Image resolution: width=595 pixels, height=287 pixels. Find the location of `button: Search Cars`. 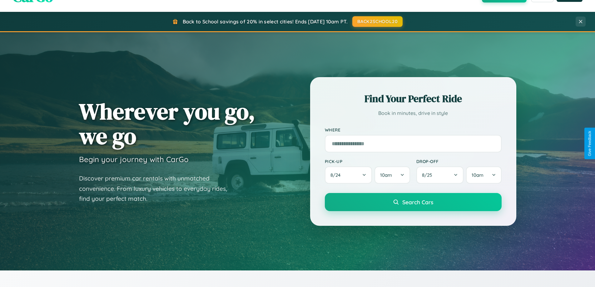

button: Search Cars is located at coordinates (413, 202).